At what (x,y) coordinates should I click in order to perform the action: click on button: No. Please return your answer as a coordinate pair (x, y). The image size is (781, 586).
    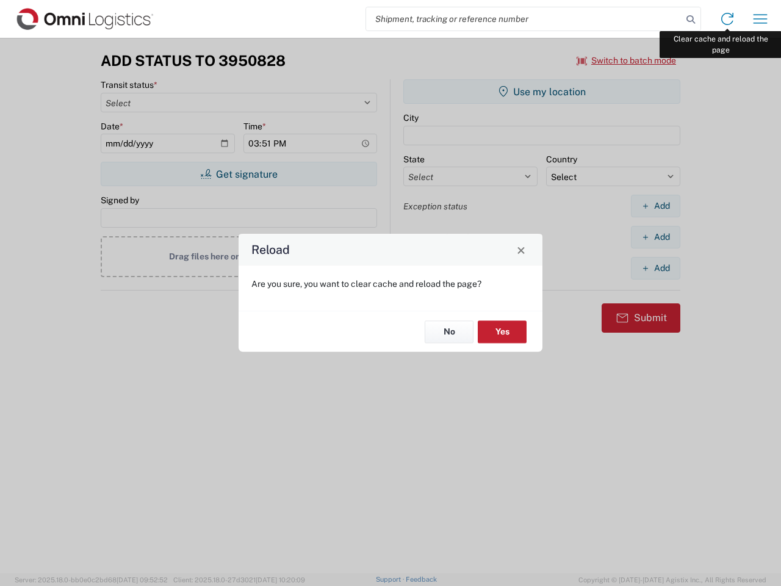
    Looking at the image, I should click on (449, 331).